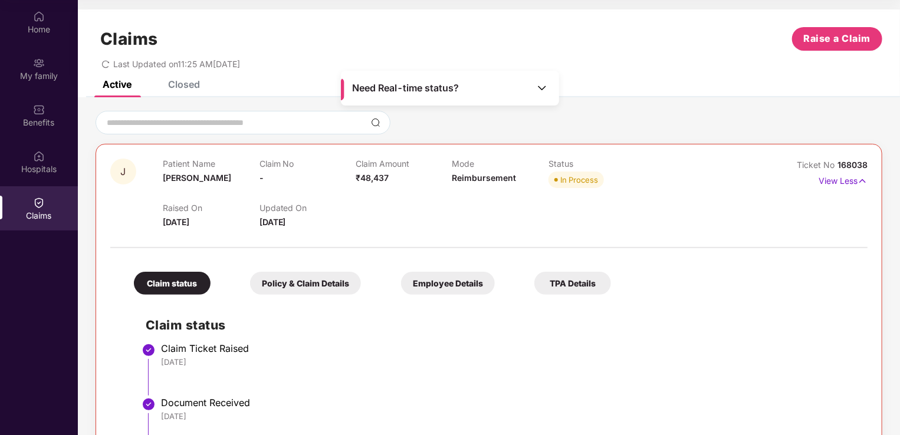 Image resolution: width=900 pixels, height=435 pixels. I want to click on p: Claim Amount, so click(403, 163).